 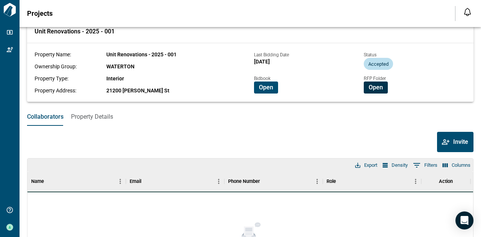 What do you see at coordinates (92, 117) in the screenshot?
I see `span: Property Details` at bounding box center [92, 117].